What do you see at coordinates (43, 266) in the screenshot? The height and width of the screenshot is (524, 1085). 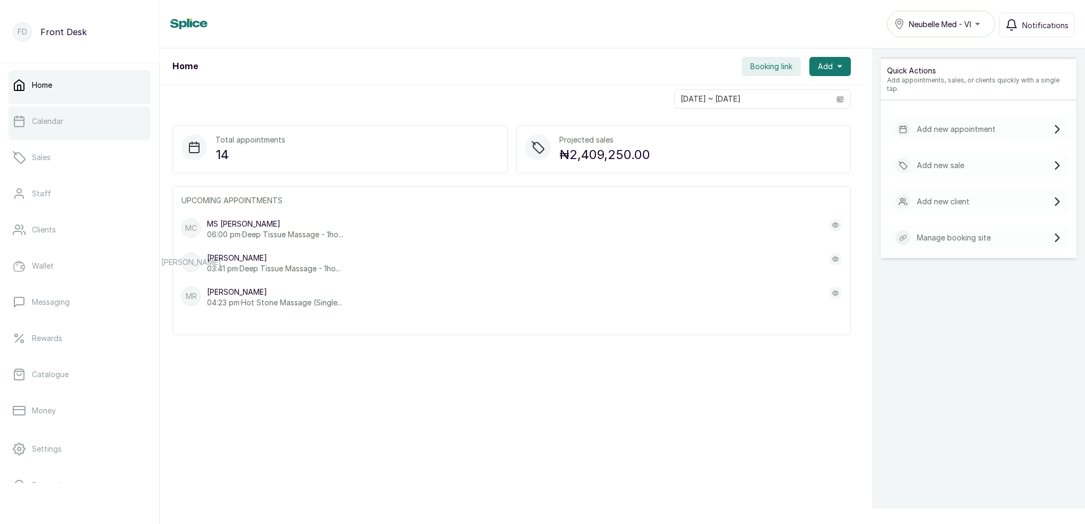 I see `p: Wallet` at bounding box center [43, 266].